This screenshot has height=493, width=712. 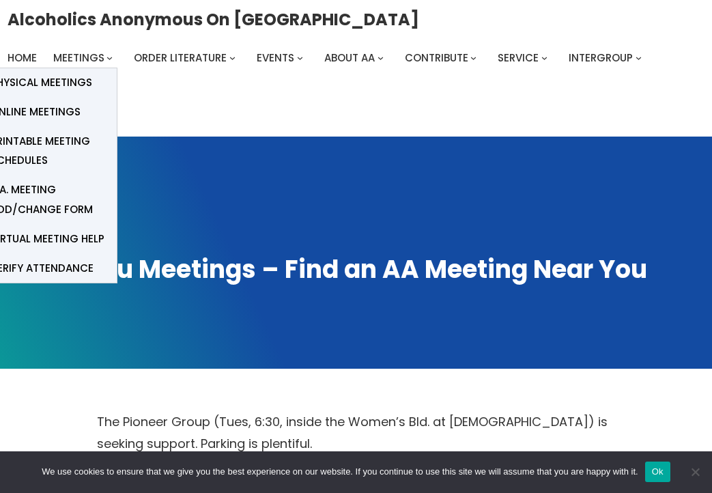 I want to click on a: Events, so click(x=275, y=58).